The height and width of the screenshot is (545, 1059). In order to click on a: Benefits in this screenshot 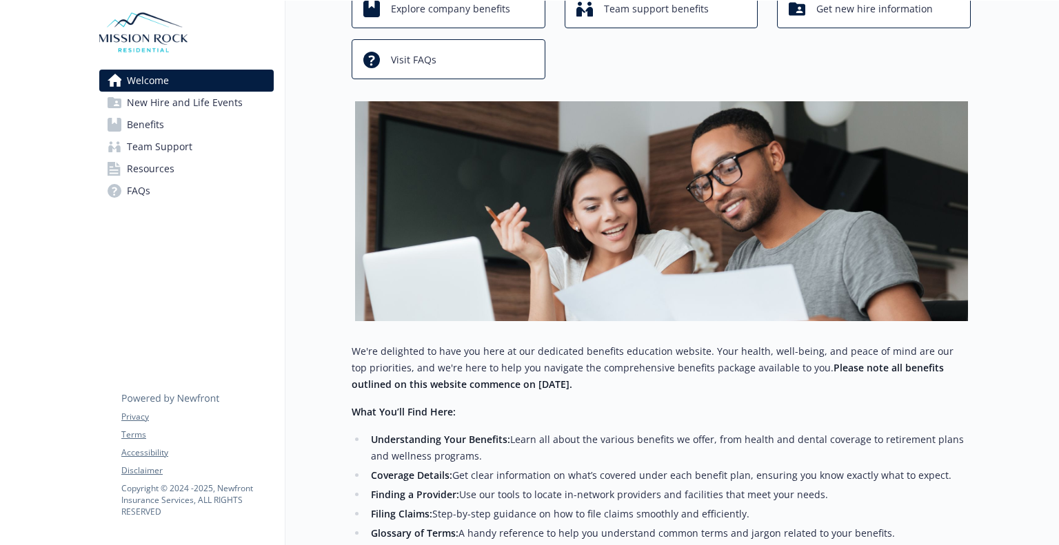, I will do `click(186, 125)`.